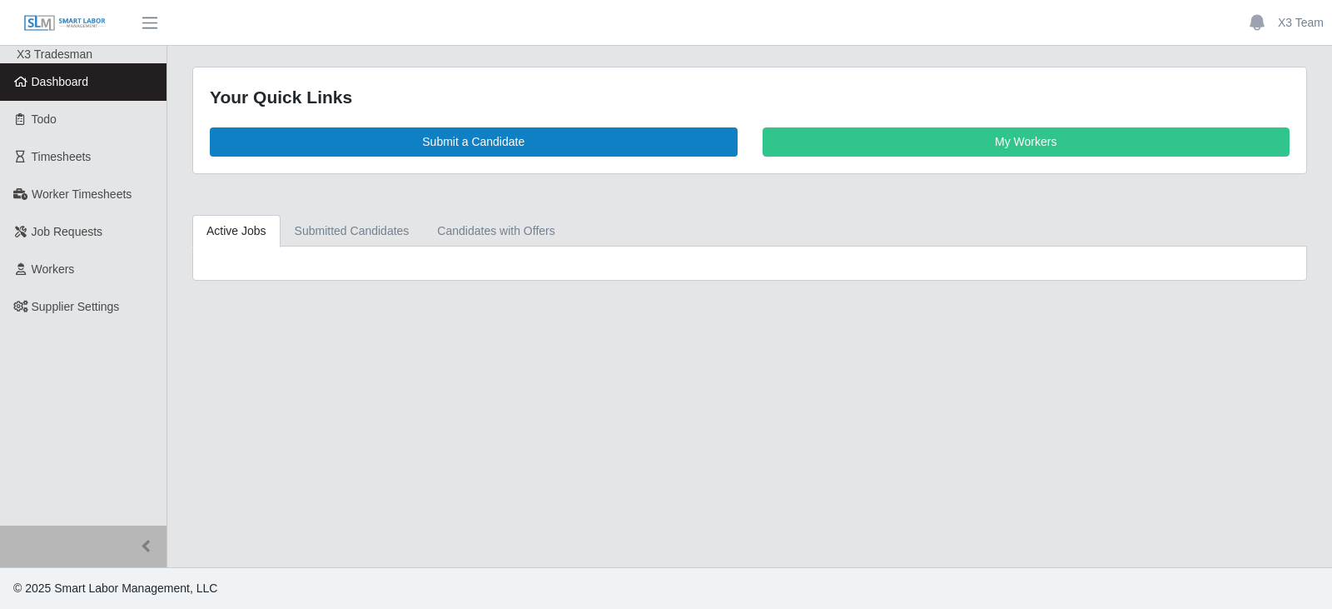 The height and width of the screenshot is (609, 1332). I want to click on a: My Workers, so click(1026, 142).